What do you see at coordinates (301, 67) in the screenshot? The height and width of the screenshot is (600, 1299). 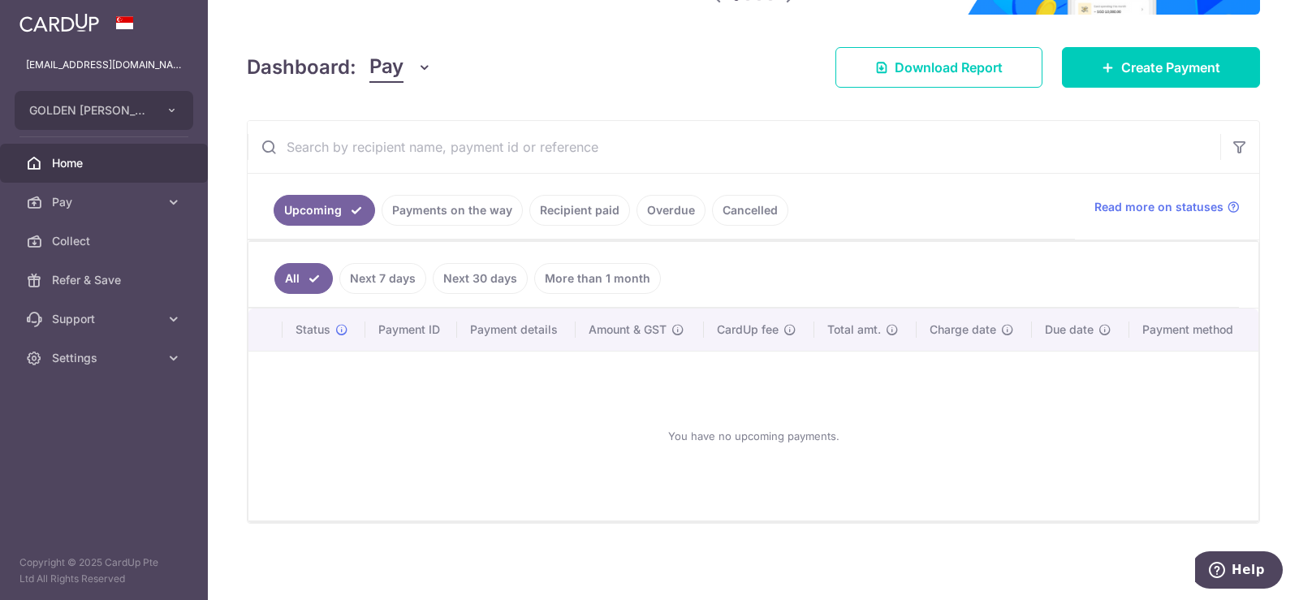 I see `h4: Dashboard:` at bounding box center [301, 67].